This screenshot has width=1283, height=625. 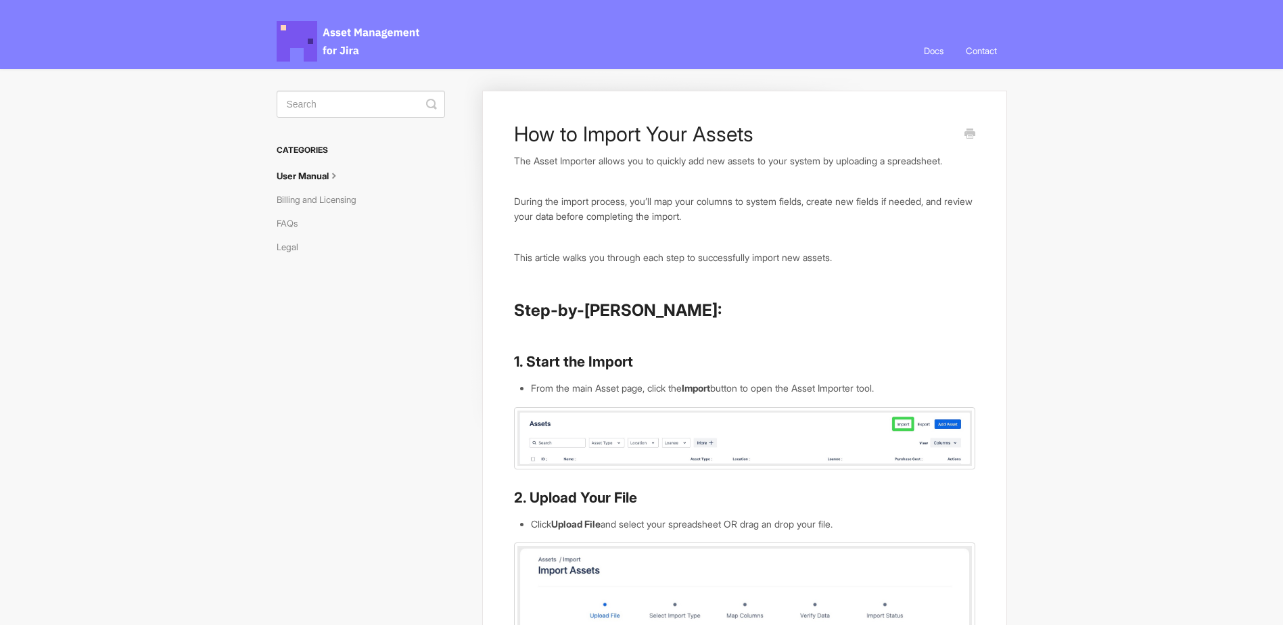 I want to click on a: FAQs, so click(x=292, y=223).